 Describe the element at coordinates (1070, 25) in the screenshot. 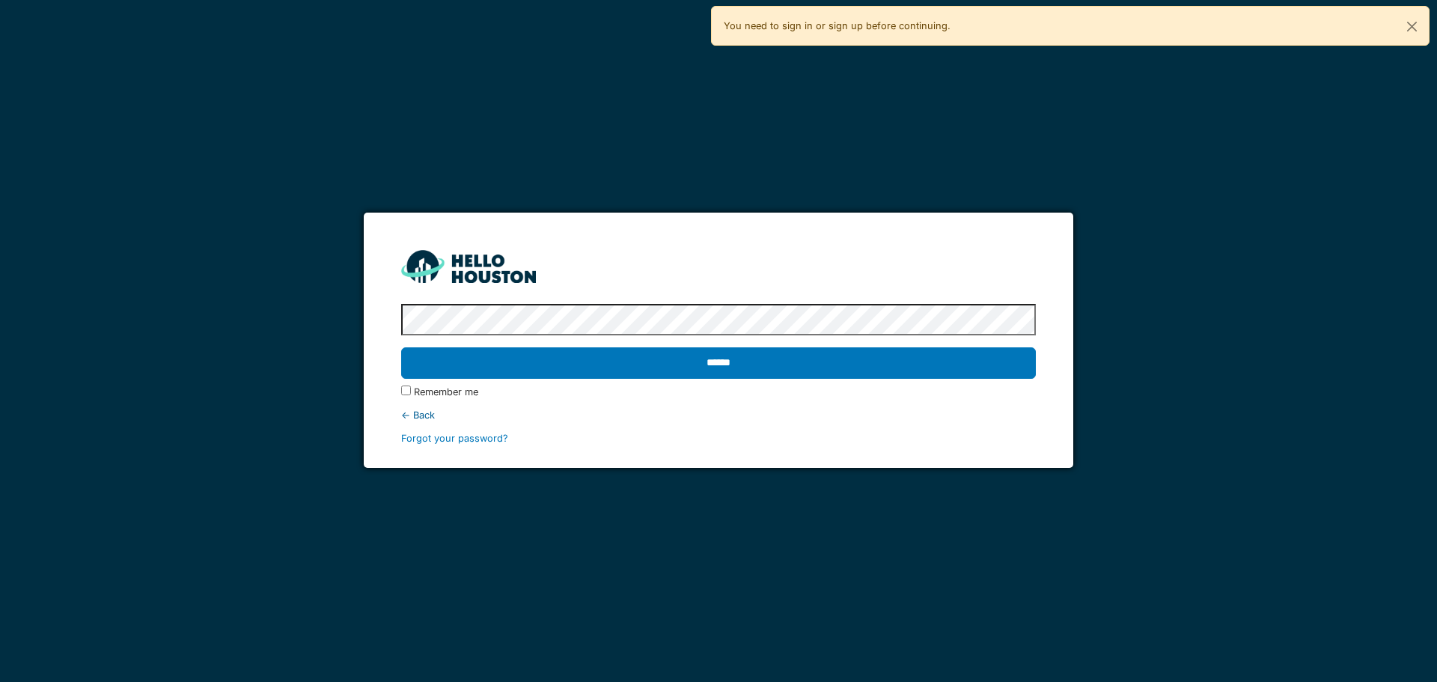

I see `div: You need to sign in or sign up before continuing.` at that location.